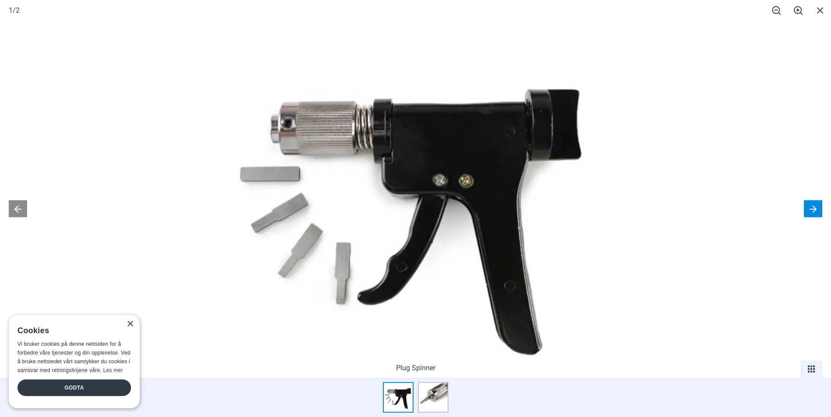 Image resolution: width=831 pixels, height=417 pixels. Describe the element at coordinates (10, 10) in the screenshot. I see `span: 1` at that location.